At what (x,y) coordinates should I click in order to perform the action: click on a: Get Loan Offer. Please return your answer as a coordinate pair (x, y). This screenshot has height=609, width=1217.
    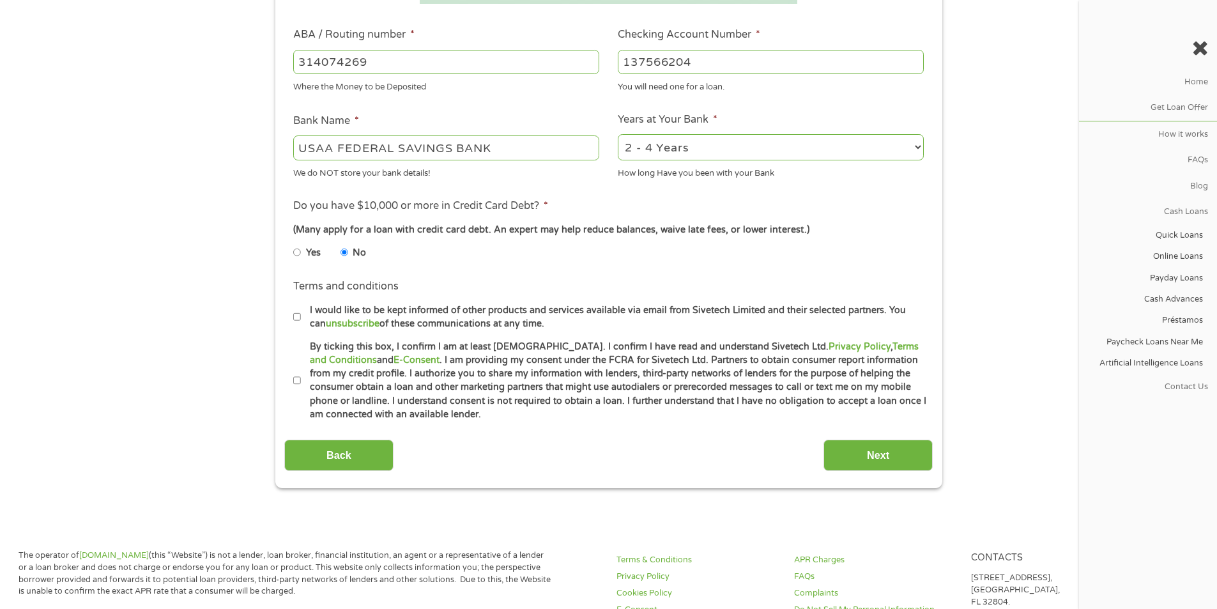
    Looking at the image, I should click on (1148, 108).